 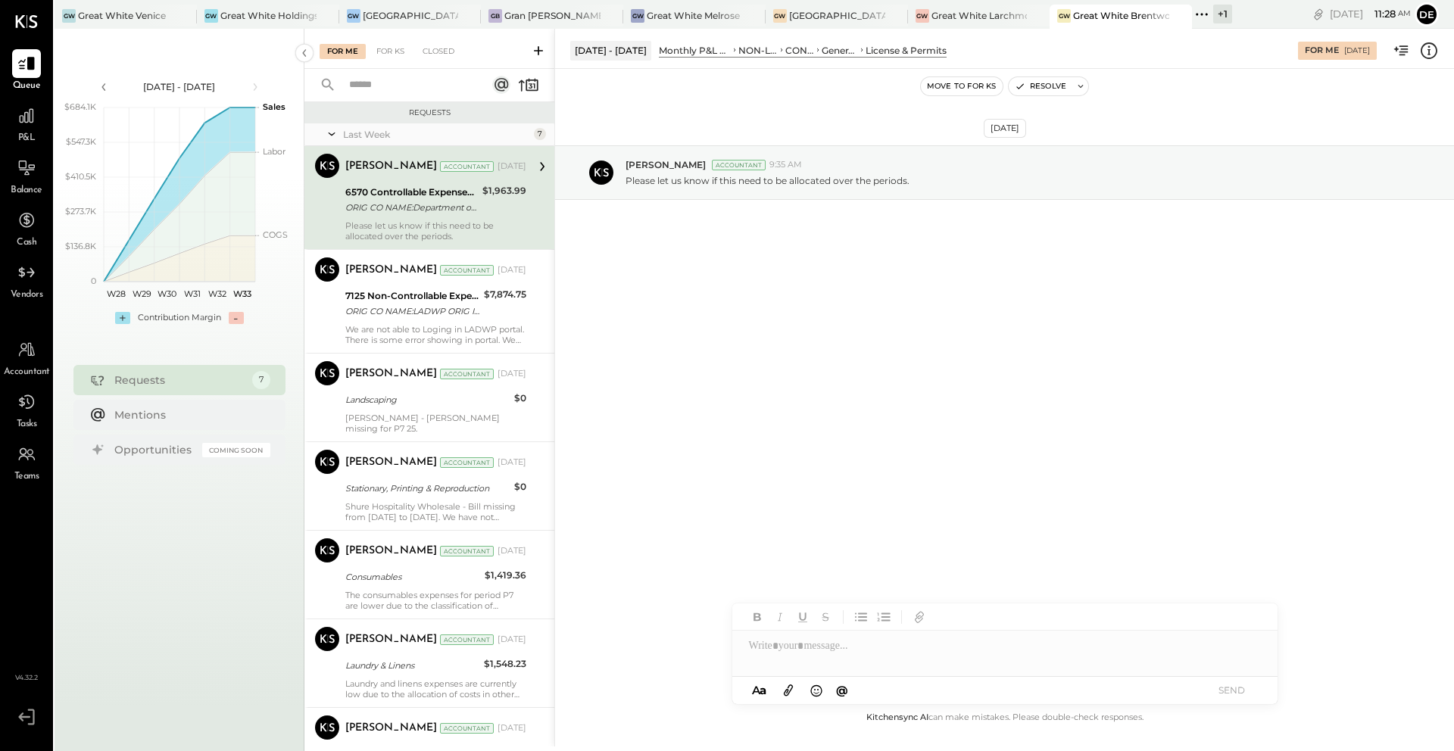 What do you see at coordinates (93, 281) in the screenshot?
I see `text: 0` at bounding box center [93, 281].